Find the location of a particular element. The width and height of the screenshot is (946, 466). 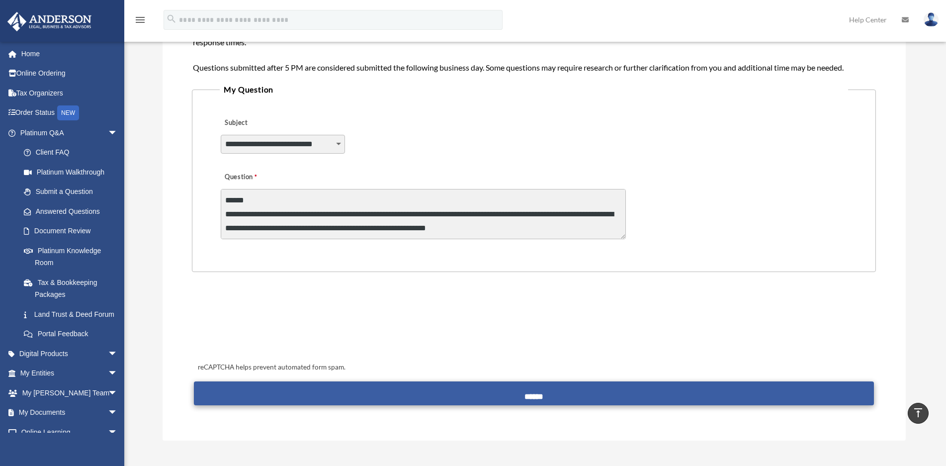

a: vertical_align_top is located at coordinates (918, 413).